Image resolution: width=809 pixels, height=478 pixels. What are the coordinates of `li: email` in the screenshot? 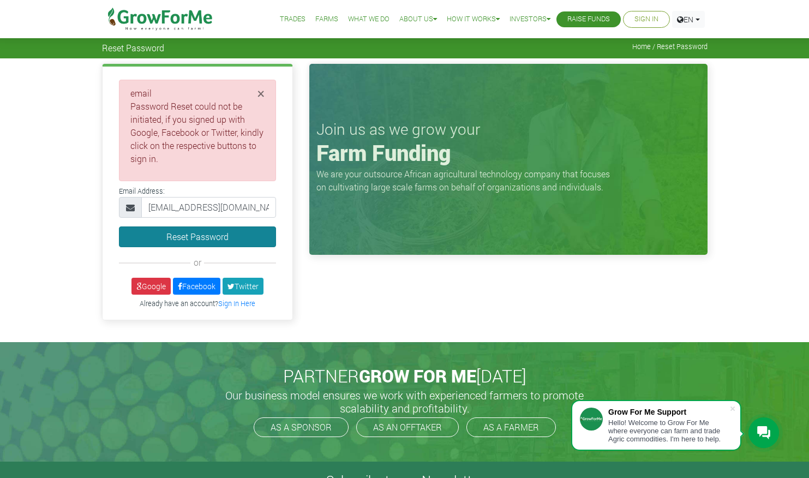 It's located at (197, 126).